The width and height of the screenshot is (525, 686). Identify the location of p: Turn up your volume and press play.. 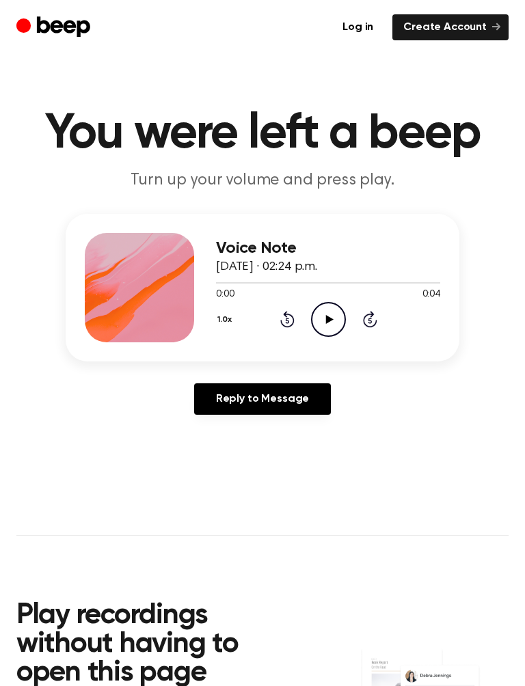
(262, 180).